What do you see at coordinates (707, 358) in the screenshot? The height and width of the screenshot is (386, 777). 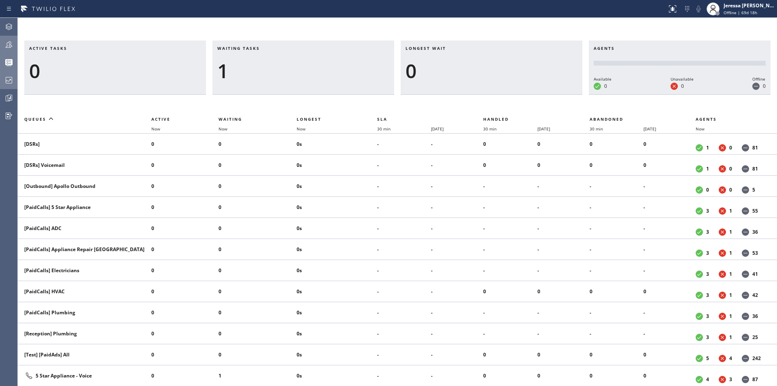 I see `dd: 5` at bounding box center [707, 358].